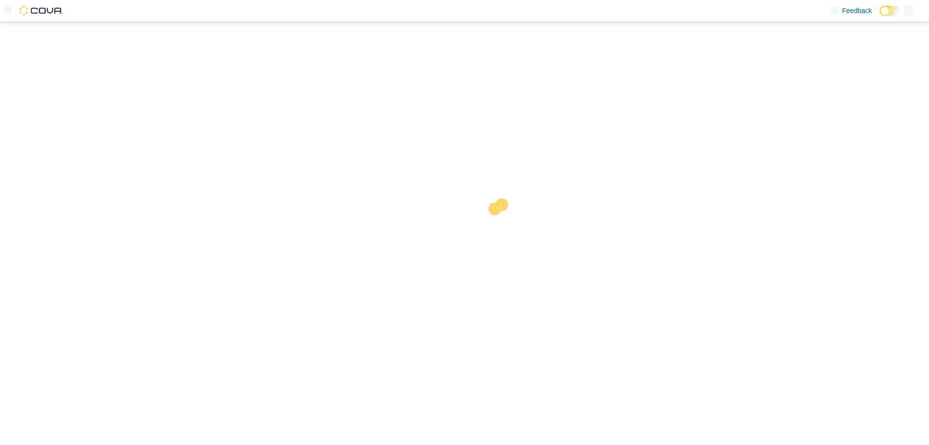 Image resolution: width=929 pixels, height=445 pixels. What do you see at coordinates (890, 11) in the screenshot?
I see `input: Dark Mode` at bounding box center [890, 11].